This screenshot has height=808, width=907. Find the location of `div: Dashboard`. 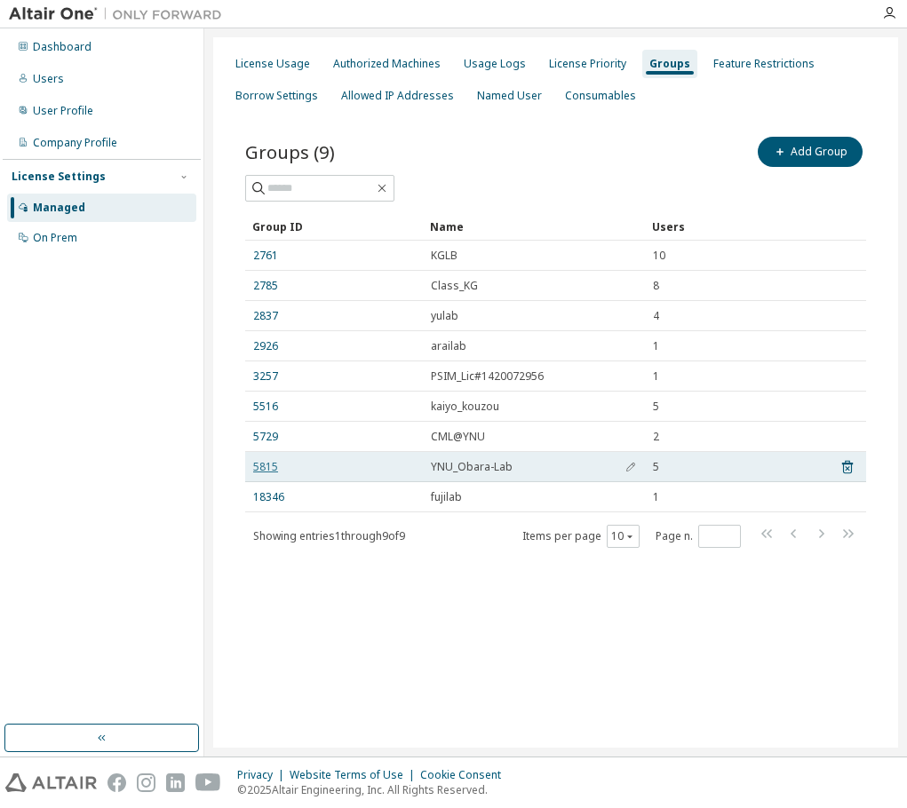

div: Dashboard is located at coordinates (62, 47).